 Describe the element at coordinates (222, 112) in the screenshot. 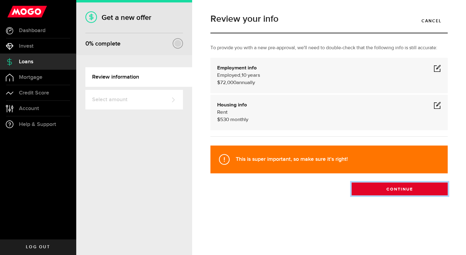

I see `span: Rent` at that location.